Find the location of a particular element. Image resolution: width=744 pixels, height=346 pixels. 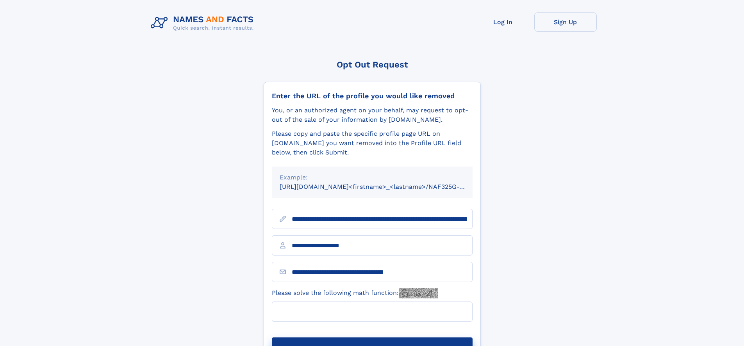

a: Sign Up is located at coordinates (565, 22).